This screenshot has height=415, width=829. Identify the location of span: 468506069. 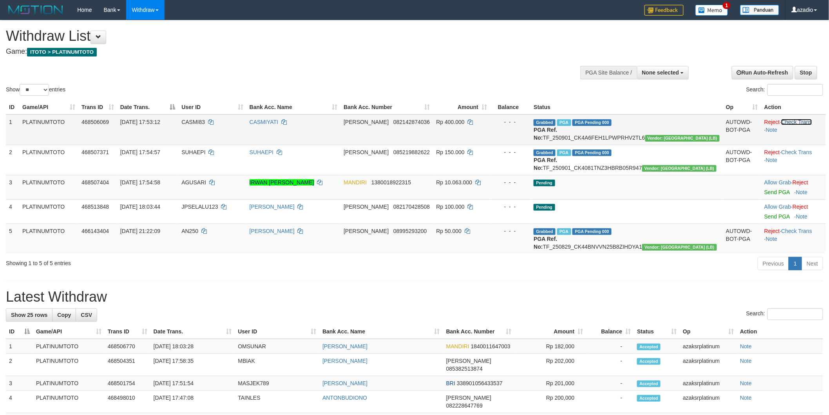
(95, 122).